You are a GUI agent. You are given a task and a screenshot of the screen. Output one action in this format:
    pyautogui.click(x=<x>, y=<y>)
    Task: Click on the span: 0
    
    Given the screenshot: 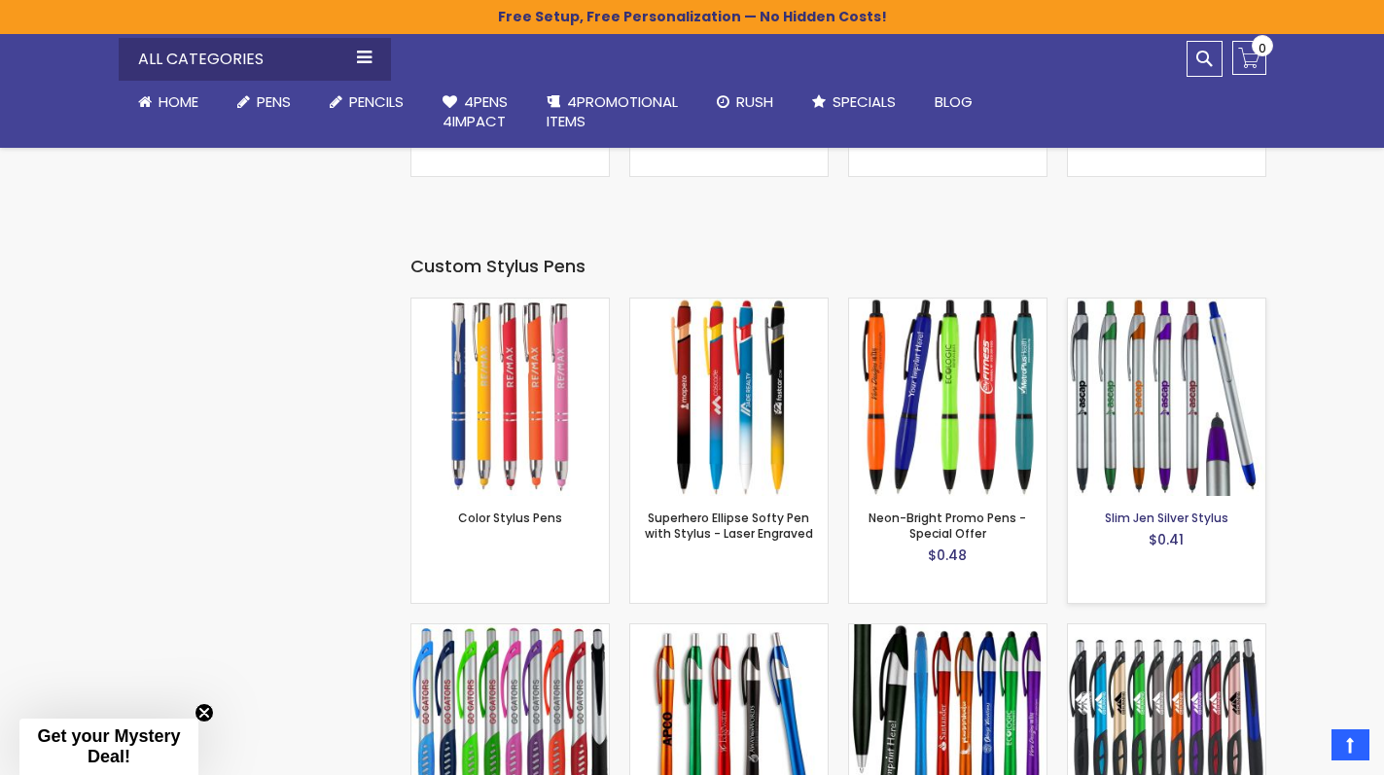 What is the action you would take?
    pyautogui.click(x=1262, y=48)
    